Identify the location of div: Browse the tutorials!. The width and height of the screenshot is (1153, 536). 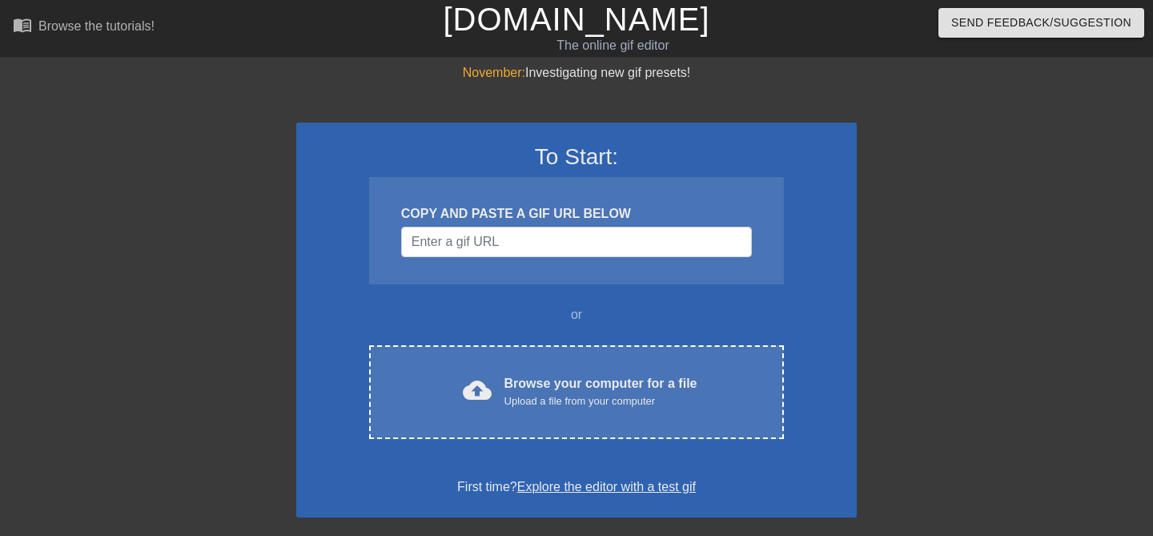
(96, 26).